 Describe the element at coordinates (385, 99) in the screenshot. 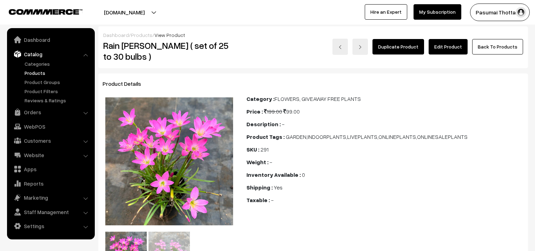

I see `div: FLOWERS, GIVEAWAY FREE PLANTS` at that location.